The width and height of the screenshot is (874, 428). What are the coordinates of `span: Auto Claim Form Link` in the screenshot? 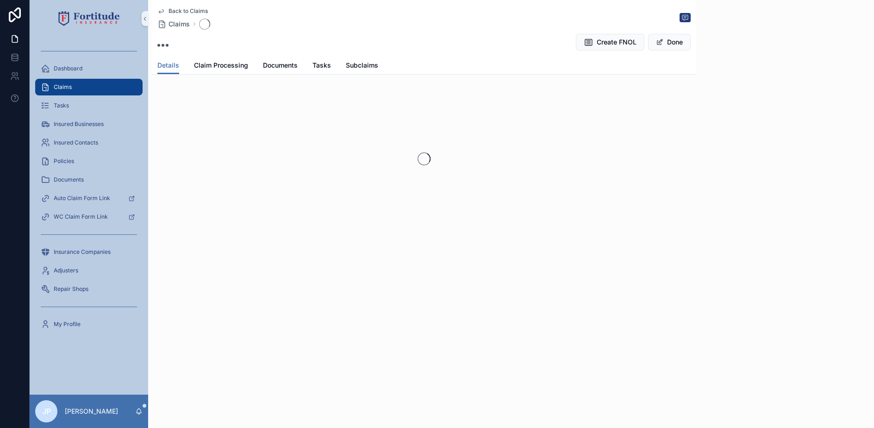 It's located at (82, 198).